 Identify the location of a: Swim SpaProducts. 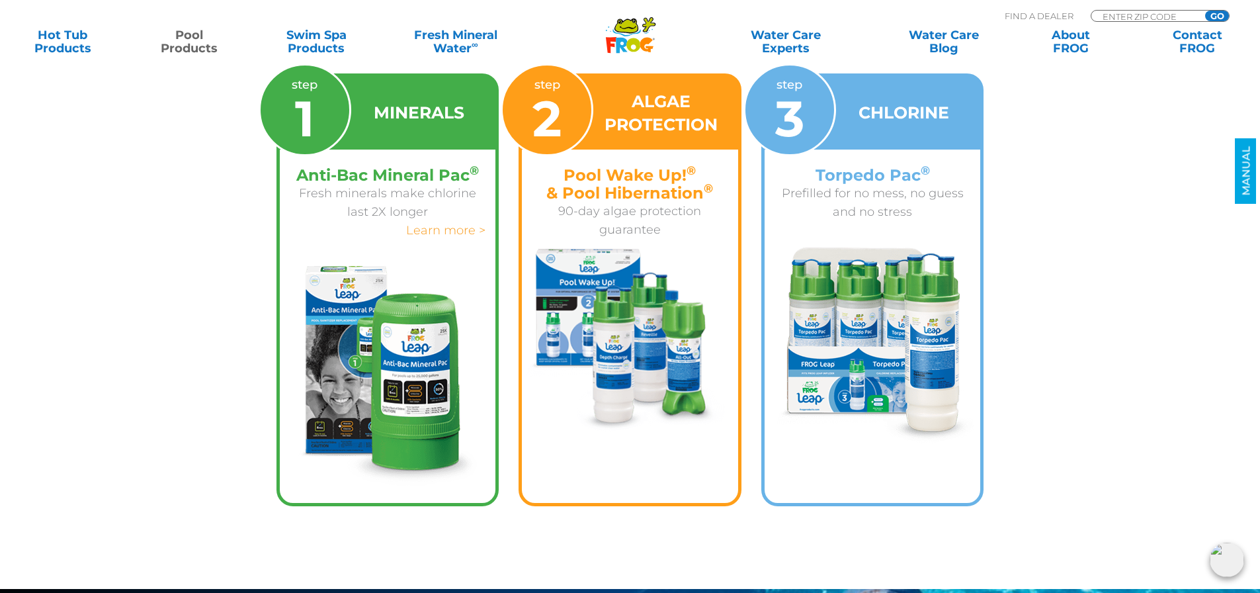
(316, 42).